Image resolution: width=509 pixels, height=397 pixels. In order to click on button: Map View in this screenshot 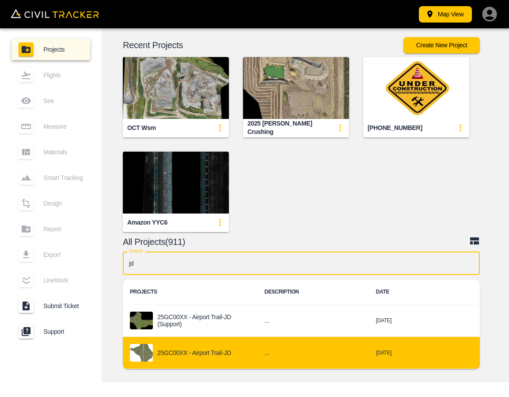, I will do `click(446, 14)`.